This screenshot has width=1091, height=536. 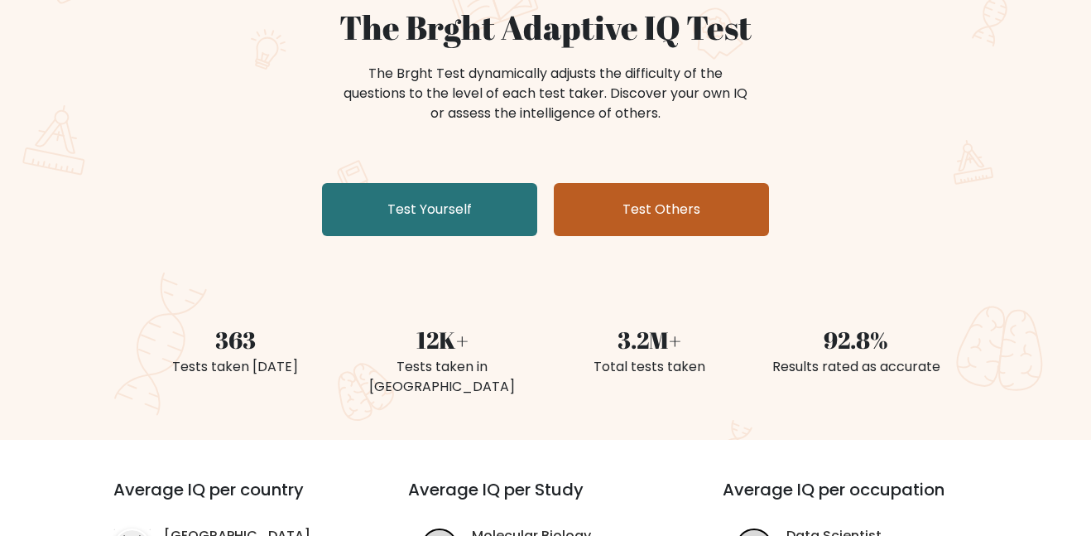 What do you see at coordinates (856, 339) in the screenshot?
I see `div: 92.8%` at bounding box center [856, 339].